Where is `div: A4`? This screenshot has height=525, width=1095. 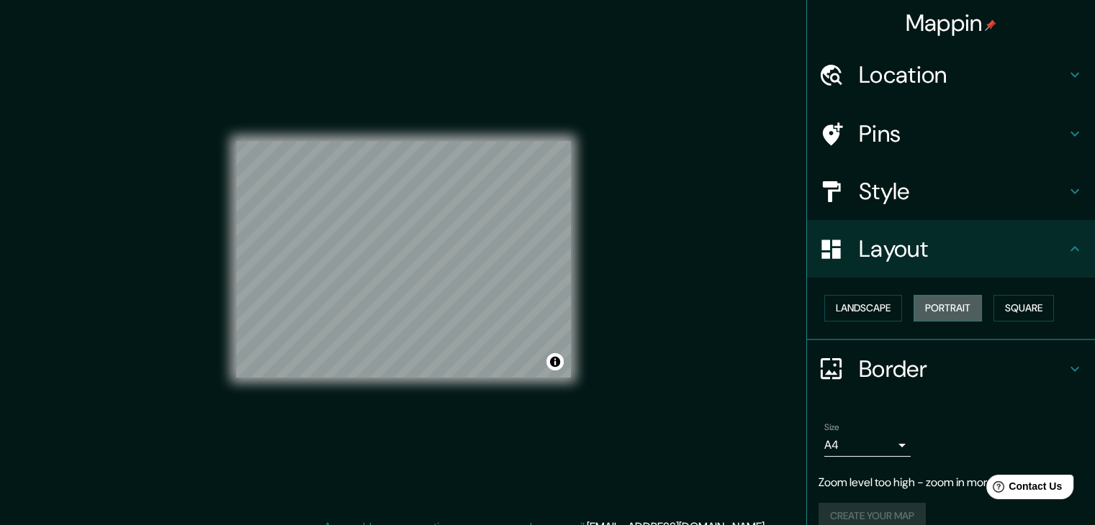
div: A4 is located at coordinates (867, 446).